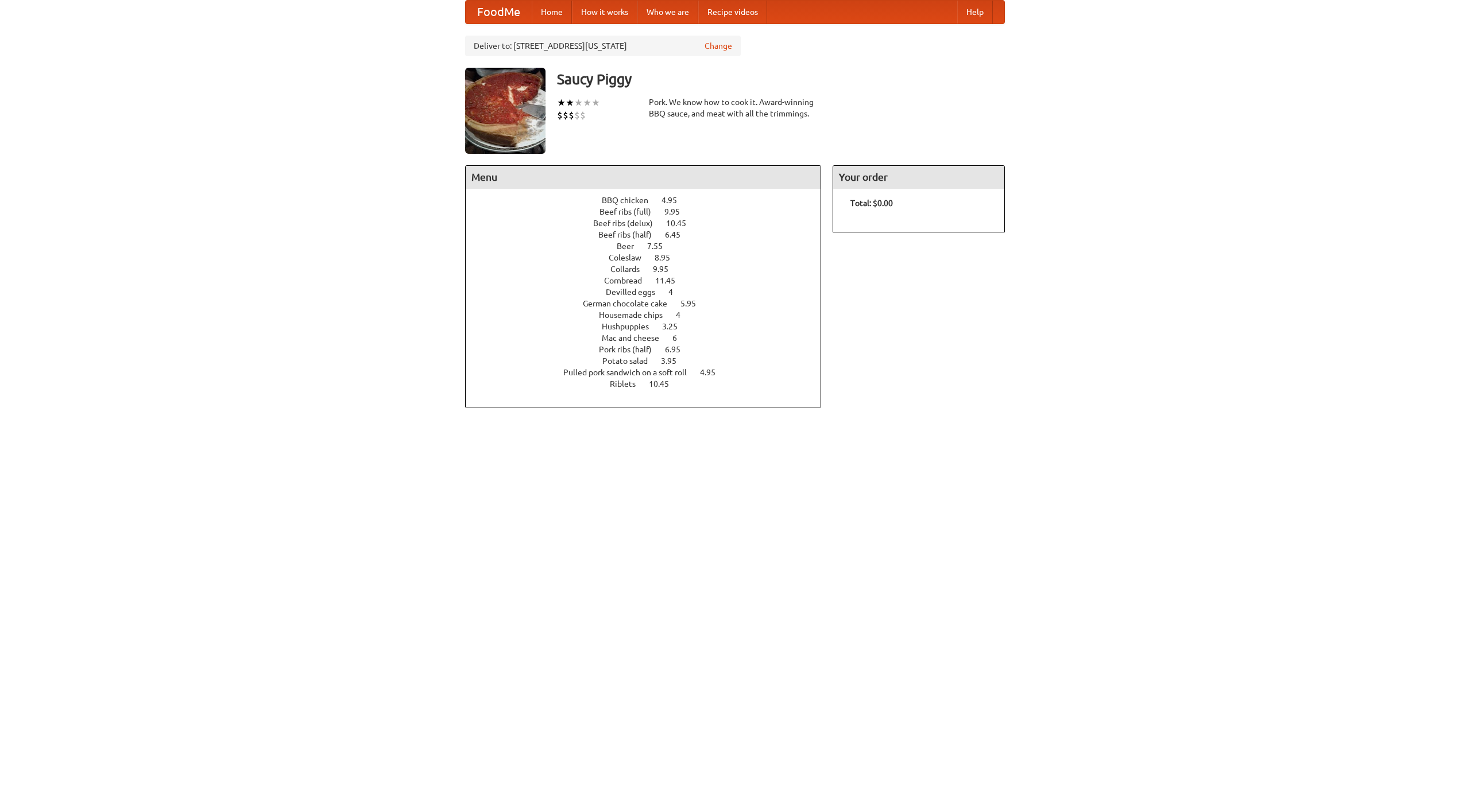 The image size is (1470, 812). What do you see at coordinates (506, 111) in the screenshot?
I see `img: angular.jpg` at bounding box center [506, 111].